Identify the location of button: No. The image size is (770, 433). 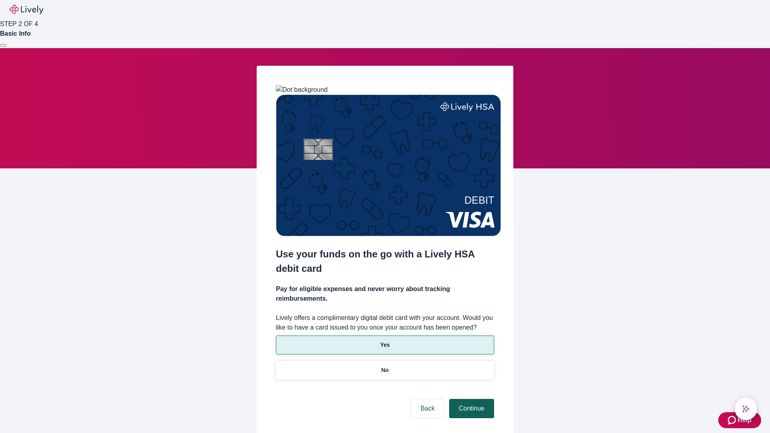
(385, 370).